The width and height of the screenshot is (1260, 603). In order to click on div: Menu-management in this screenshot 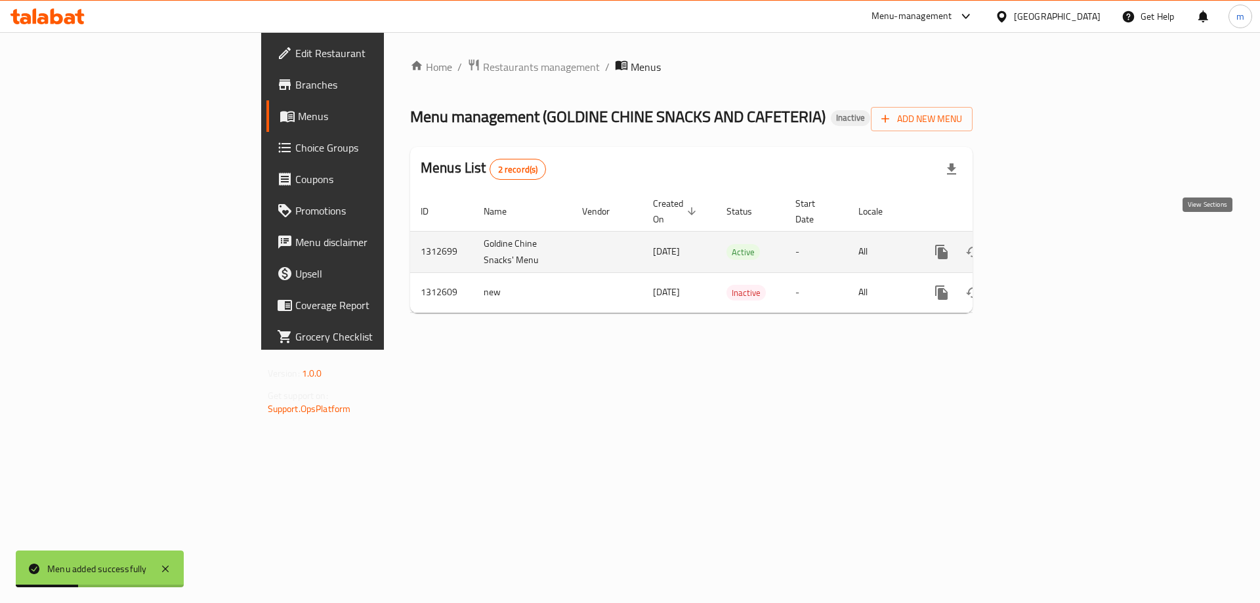, I will do `click(912, 16)`.